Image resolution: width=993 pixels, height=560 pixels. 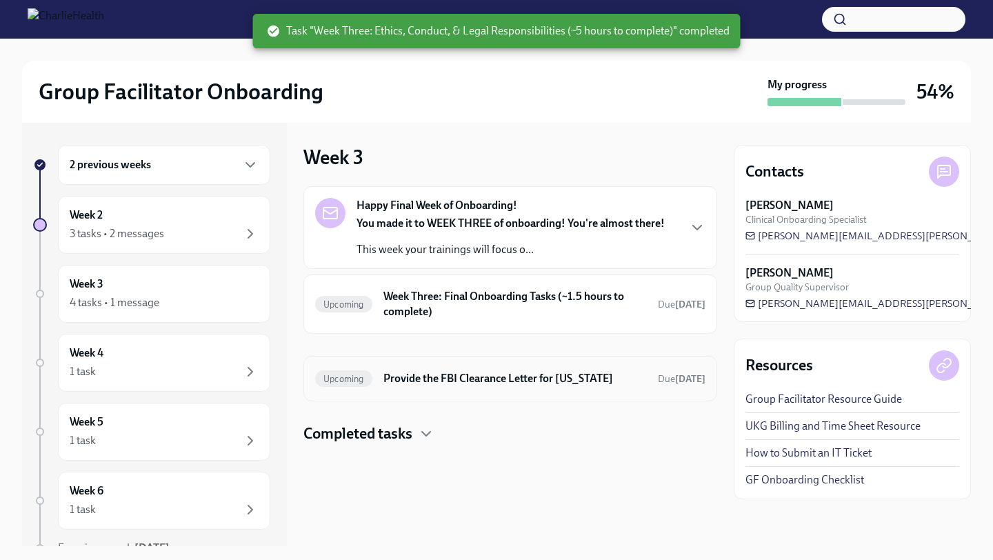 What do you see at coordinates (152, 501) in the screenshot?
I see `a: Week 61 task` at bounding box center [152, 501].